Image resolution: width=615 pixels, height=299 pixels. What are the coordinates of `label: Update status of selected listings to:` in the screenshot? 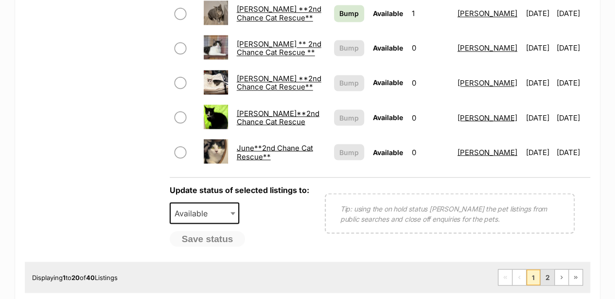 It's located at (239, 190).